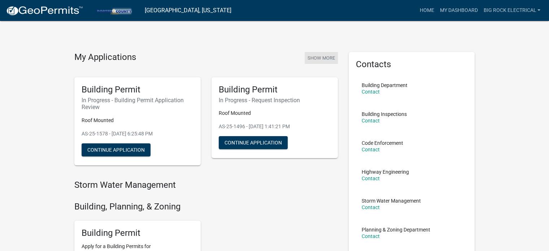 The height and width of the screenshot is (251, 549). What do you see at coordinates (382, 143) in the screenshot?
I see `p: Code Enforcement` at bounding box center [382, 143].